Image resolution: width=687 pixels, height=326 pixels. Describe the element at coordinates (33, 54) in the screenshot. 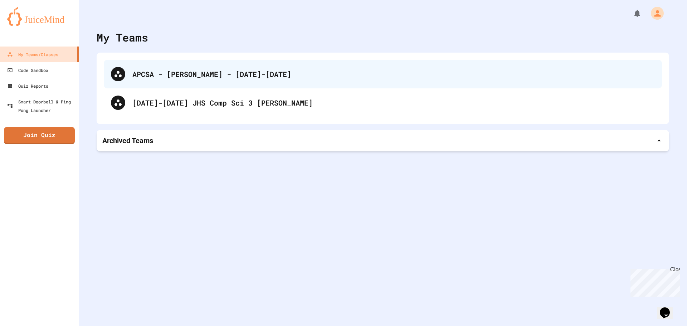

I see `div: My Teams/Classes` at that location.